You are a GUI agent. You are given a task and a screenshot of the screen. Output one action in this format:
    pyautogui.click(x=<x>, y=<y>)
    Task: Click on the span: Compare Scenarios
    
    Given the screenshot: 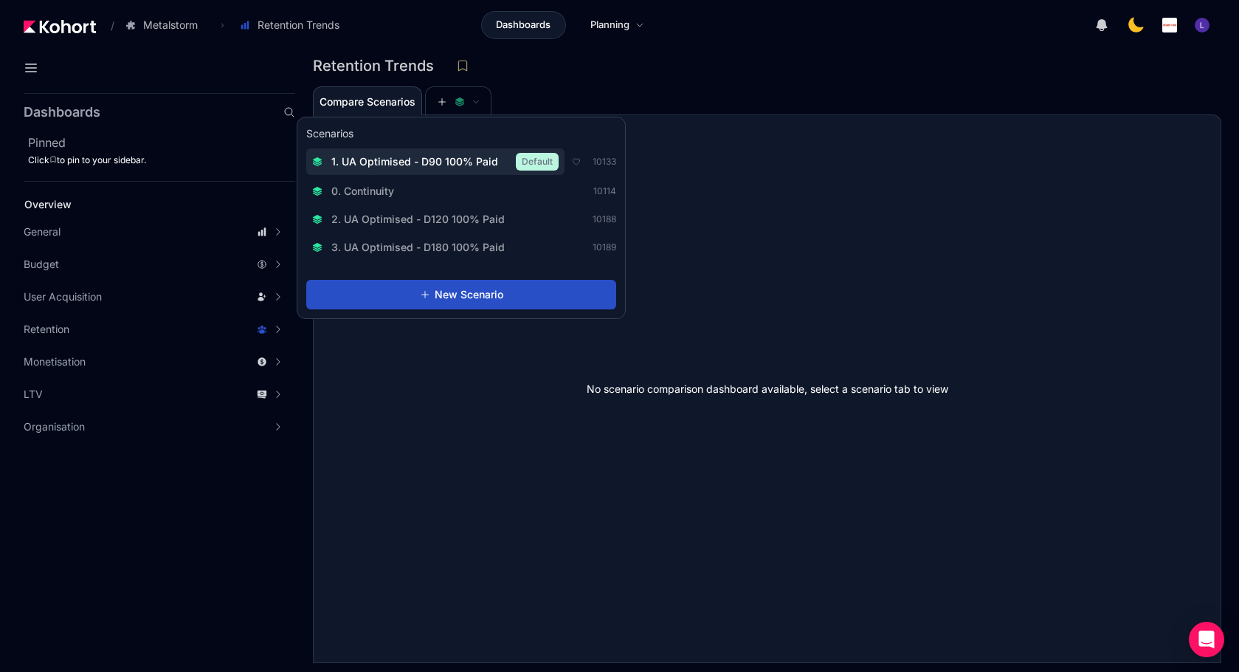 What is the action you would take?
    pyautogui.click(x=368, y=102)
    